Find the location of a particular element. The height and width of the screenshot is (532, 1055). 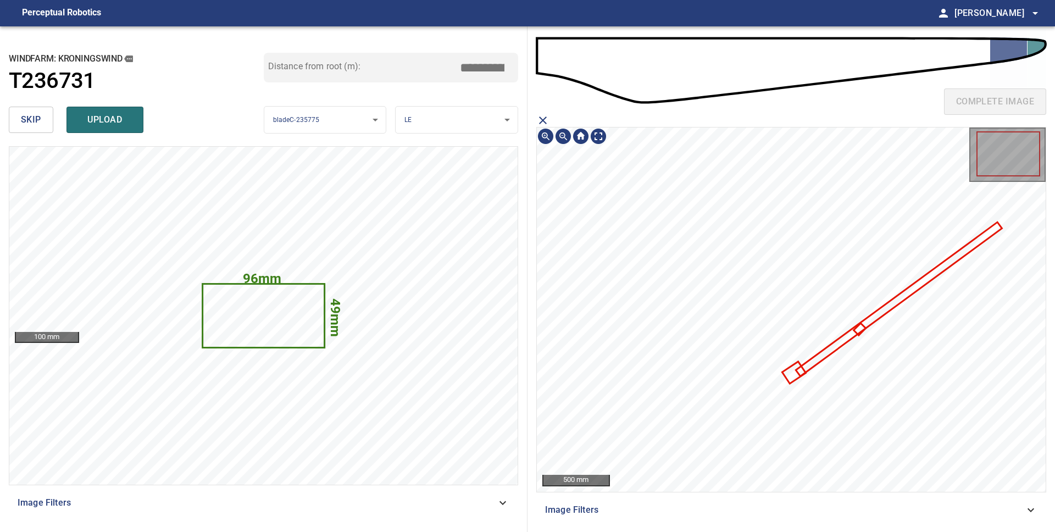

button: skip is located at coordinates (31, 120).